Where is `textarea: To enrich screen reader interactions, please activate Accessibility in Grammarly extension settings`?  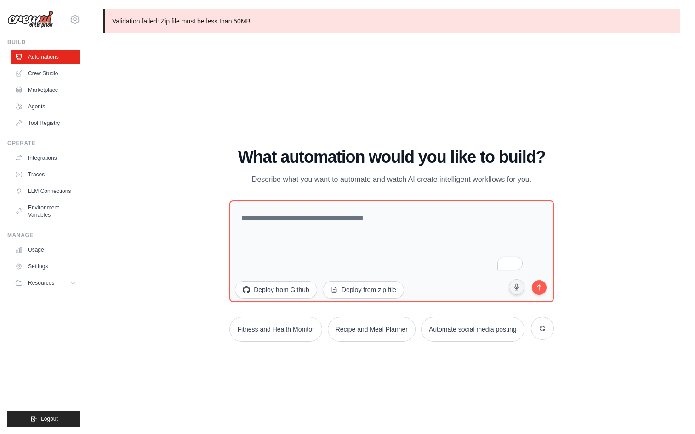 textarea: To enrich screen reader interactions, please activate Accessibility in Grammarly extension settings is located at coordinates (391, 251).